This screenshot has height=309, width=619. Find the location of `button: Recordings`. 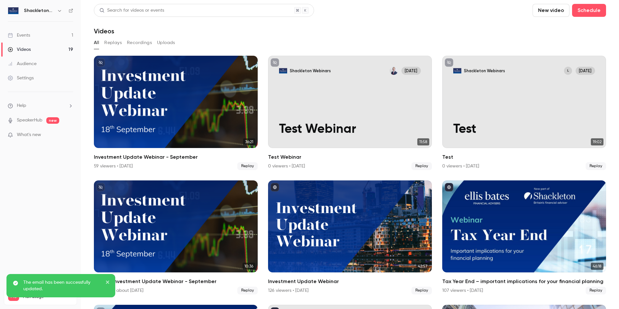

button: Recordings is located at coordinates (139, 43).